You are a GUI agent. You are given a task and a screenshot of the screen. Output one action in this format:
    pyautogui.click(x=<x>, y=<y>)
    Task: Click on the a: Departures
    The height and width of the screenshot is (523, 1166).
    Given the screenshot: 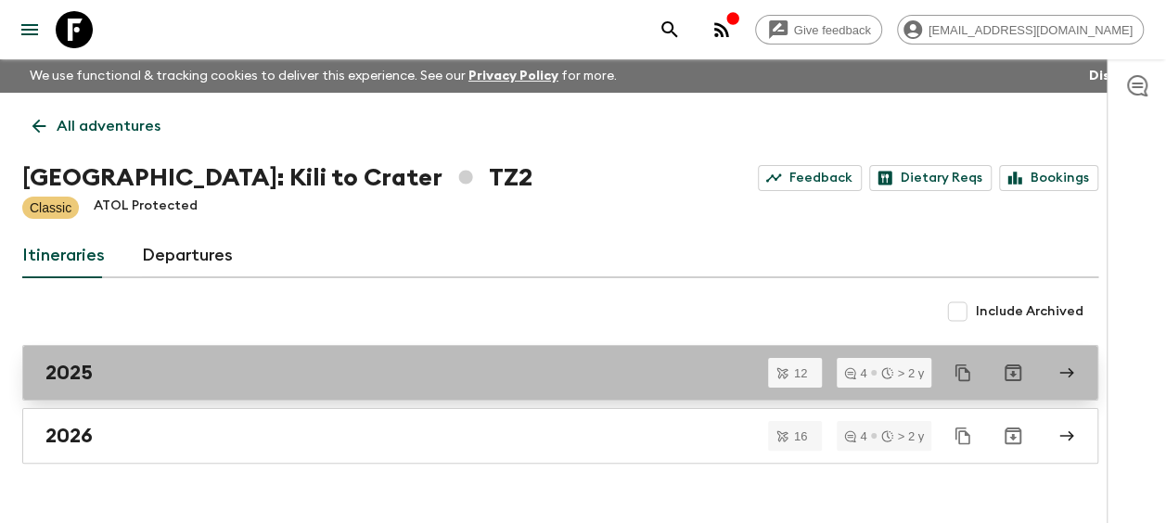 What is the action you would take?
    pyautogui.click(x=187, y=256)
    